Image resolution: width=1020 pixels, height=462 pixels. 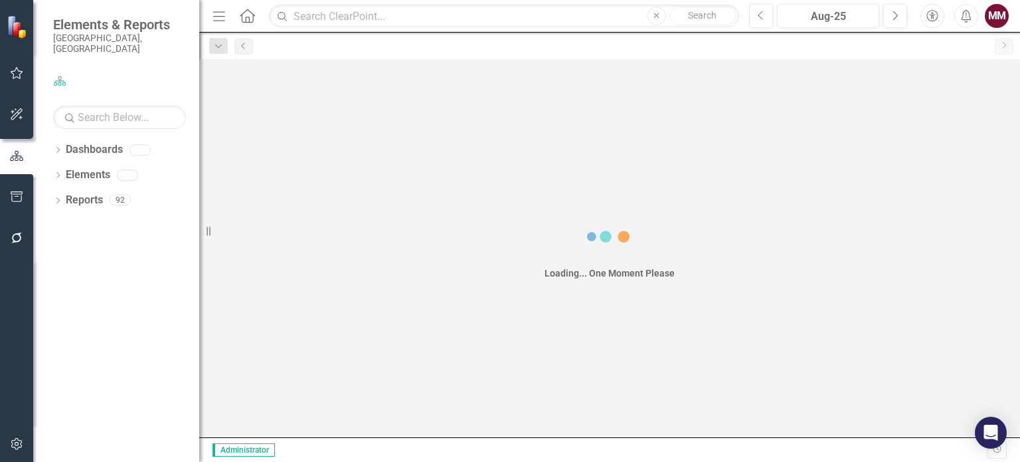 What do you see at coordinates (244, 450) in the screenshot?
I see `span: Administrator` at bounding box center [244, 450].